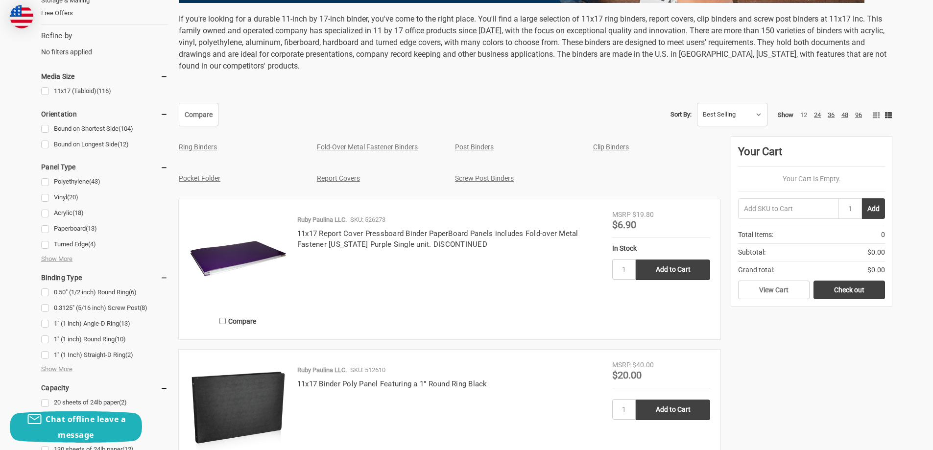 The height and width of the screenshot is (450, 933). Describe the element at coordinates (104, 36) in the screenshot. I see `h5: Refine by` at that location.